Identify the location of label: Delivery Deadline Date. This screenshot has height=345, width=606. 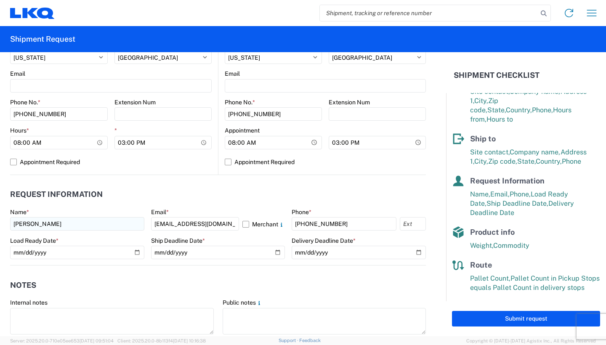
(323, 241).